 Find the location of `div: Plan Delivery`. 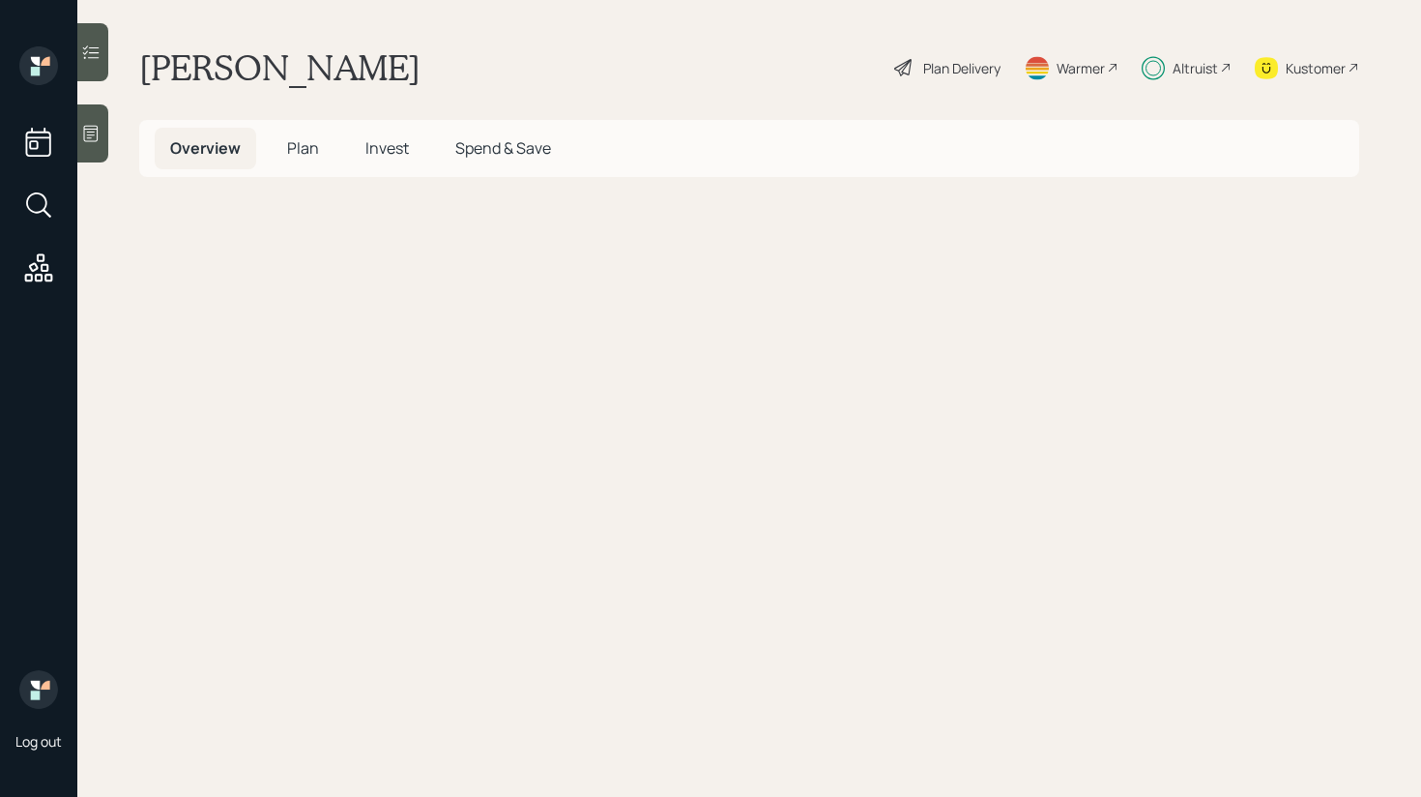

div: Plan Delivery is located at coordinates (962, 68).